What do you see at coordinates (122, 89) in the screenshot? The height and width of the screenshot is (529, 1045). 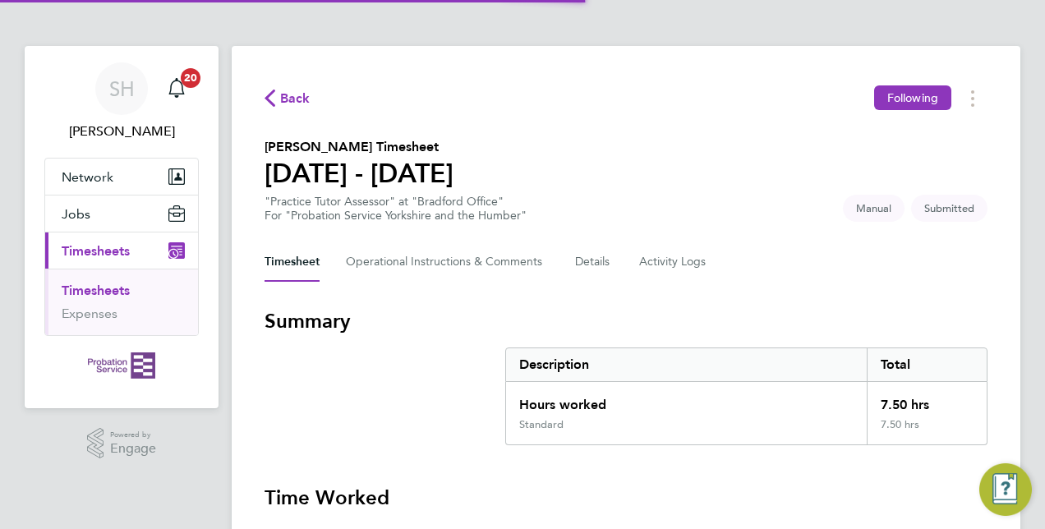 I see `span: SH` at bounding box center [122, 89].